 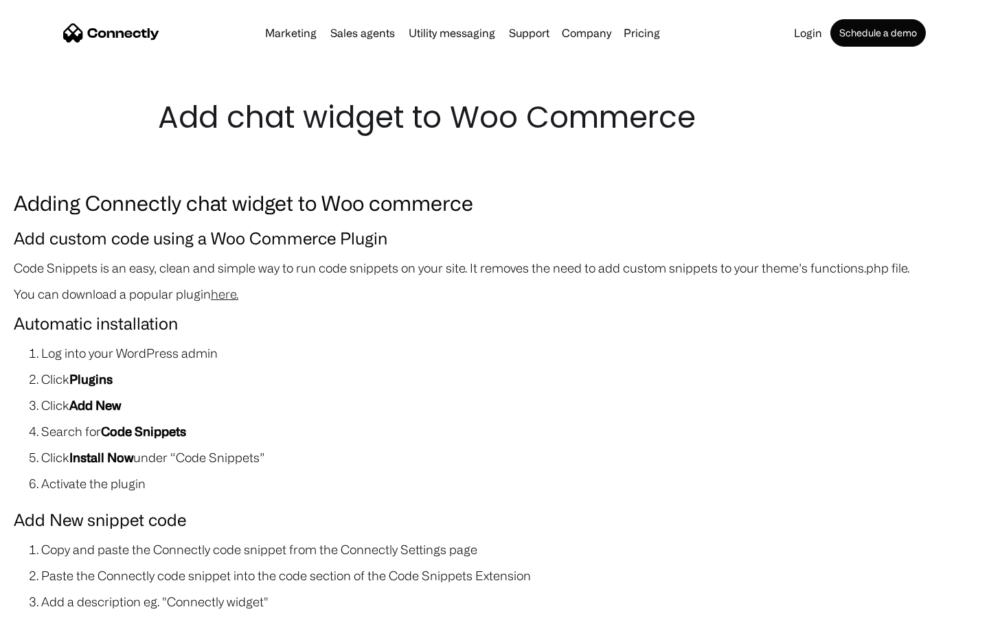 What do you see at coordinates (508, 549) in the screenshot?
I see `li: Copy and paste the Connectly code snippet from the Connectly Settings page` at bounding box center [508, 549].